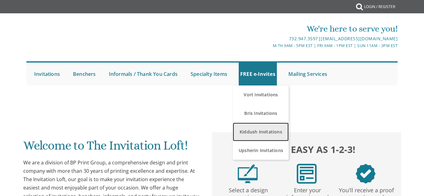 This screenshot has width=424, height=196. What do you see at coordinates (307, 74) in the screenshot?
I see `a: Mailing Services` at bounding box center [307, 74].